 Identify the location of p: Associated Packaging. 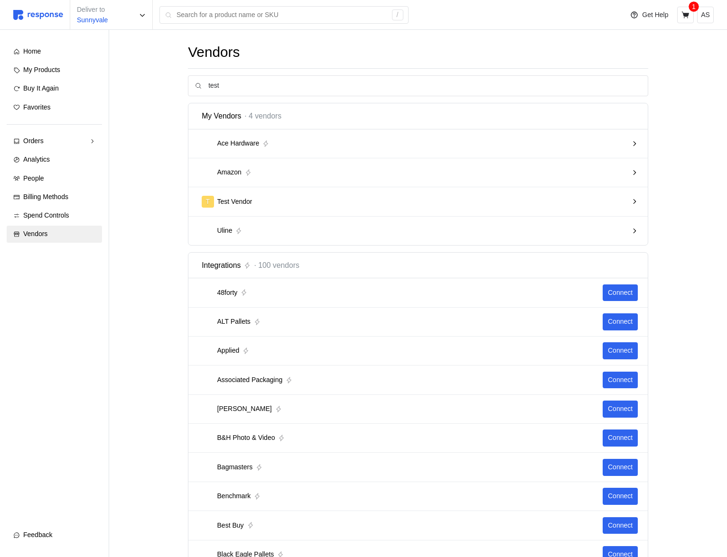
(250, 380).